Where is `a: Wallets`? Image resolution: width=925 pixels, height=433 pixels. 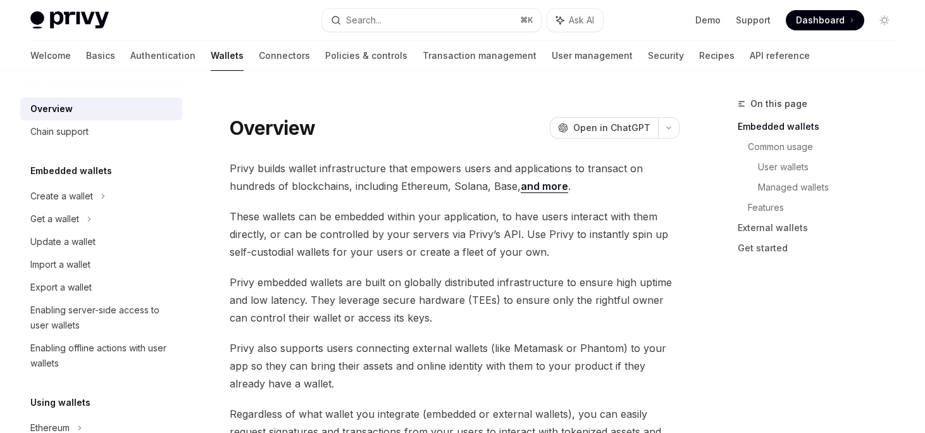
a: Wallets is located at coordinates (227, 56).